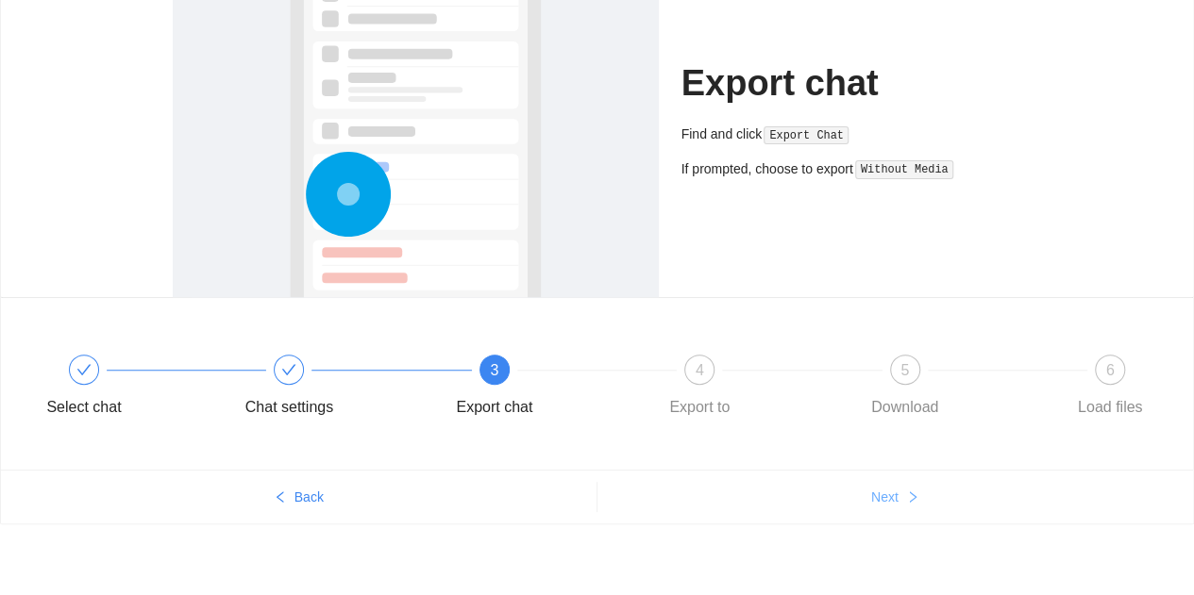  Describe the element at coordinates (298, 497) in the screenshot. I see `button: leftBack` at that location.